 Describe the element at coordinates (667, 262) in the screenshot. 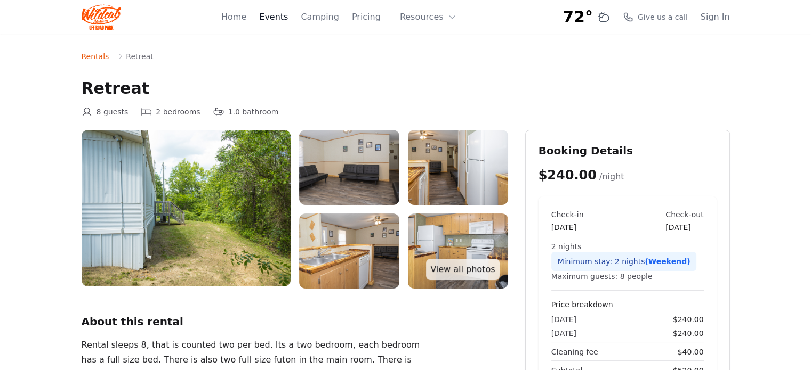

I see `span: (Weekend)` at that location.